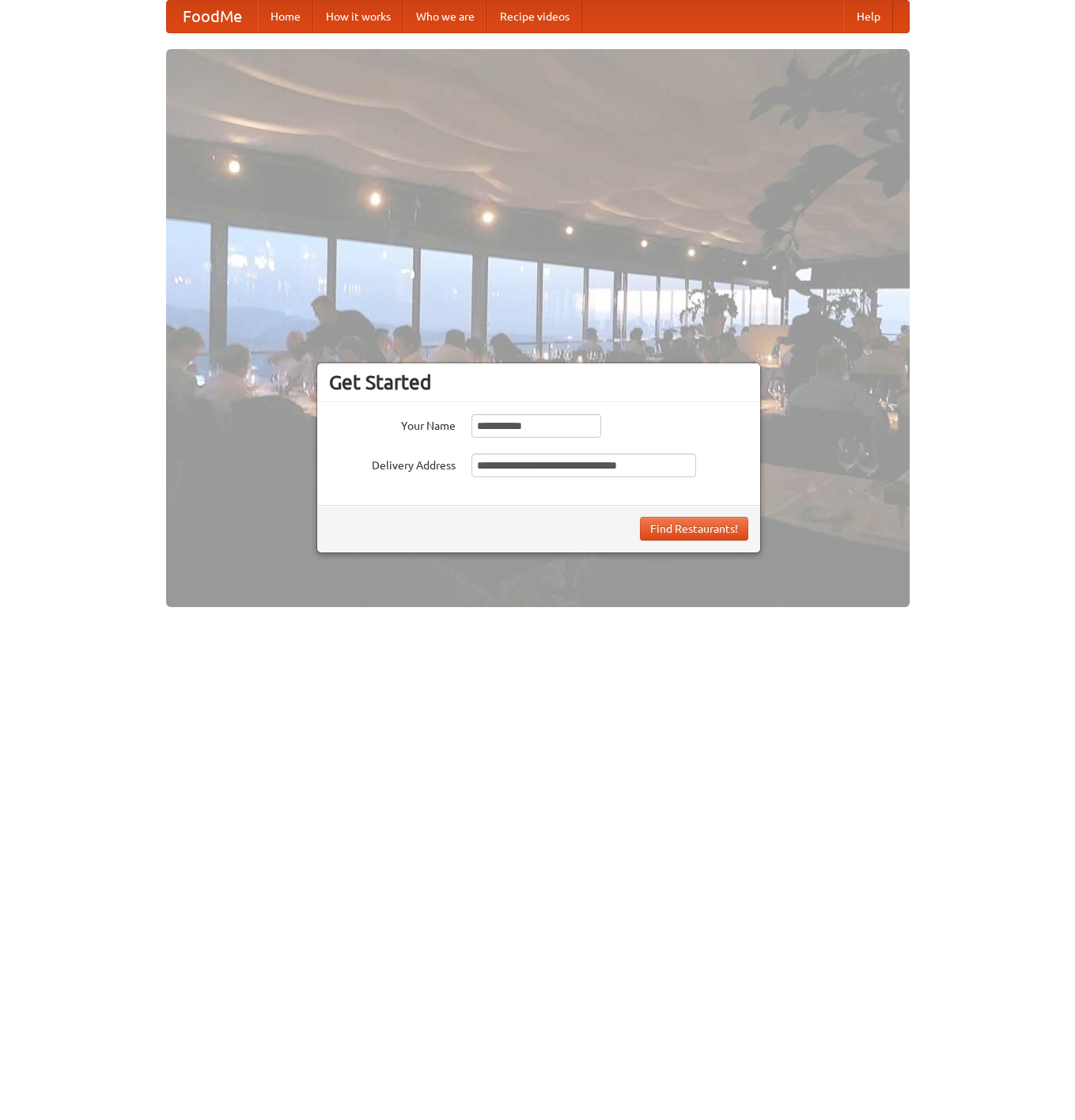 The image size is (1075, 1120). What do you see at coordinates (535, 17) in the screenshot?
I see `a: Recipe videos` at bounding box center [535, 17].